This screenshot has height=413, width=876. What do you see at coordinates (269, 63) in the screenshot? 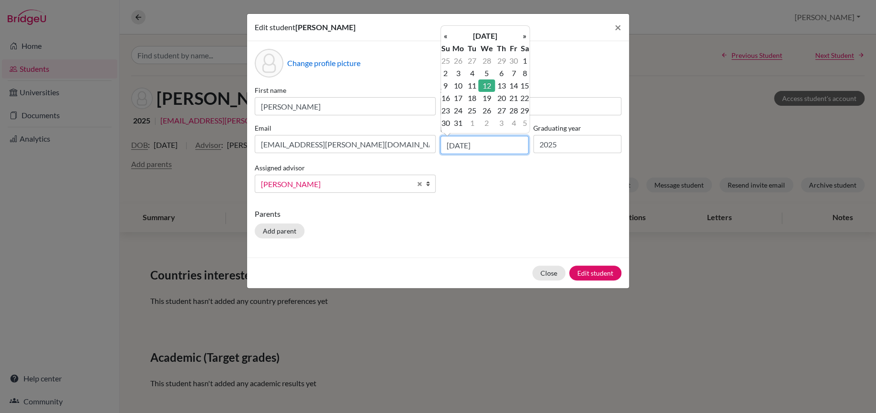
I see `div: Profile picture` at bounding box center [269, 63].